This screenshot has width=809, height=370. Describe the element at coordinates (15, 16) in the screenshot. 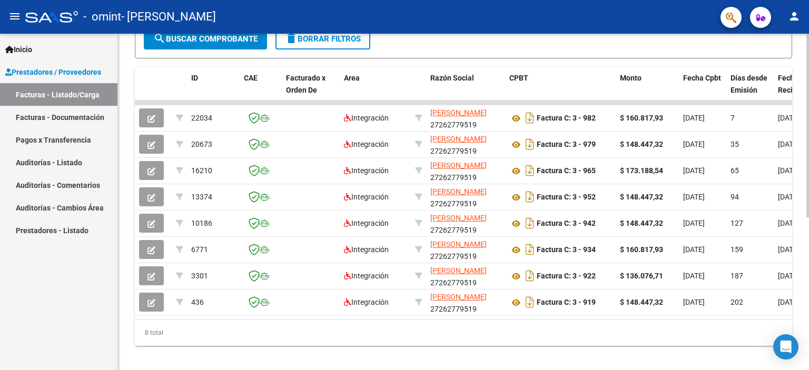

I see `mat-icon: menu` at that location.